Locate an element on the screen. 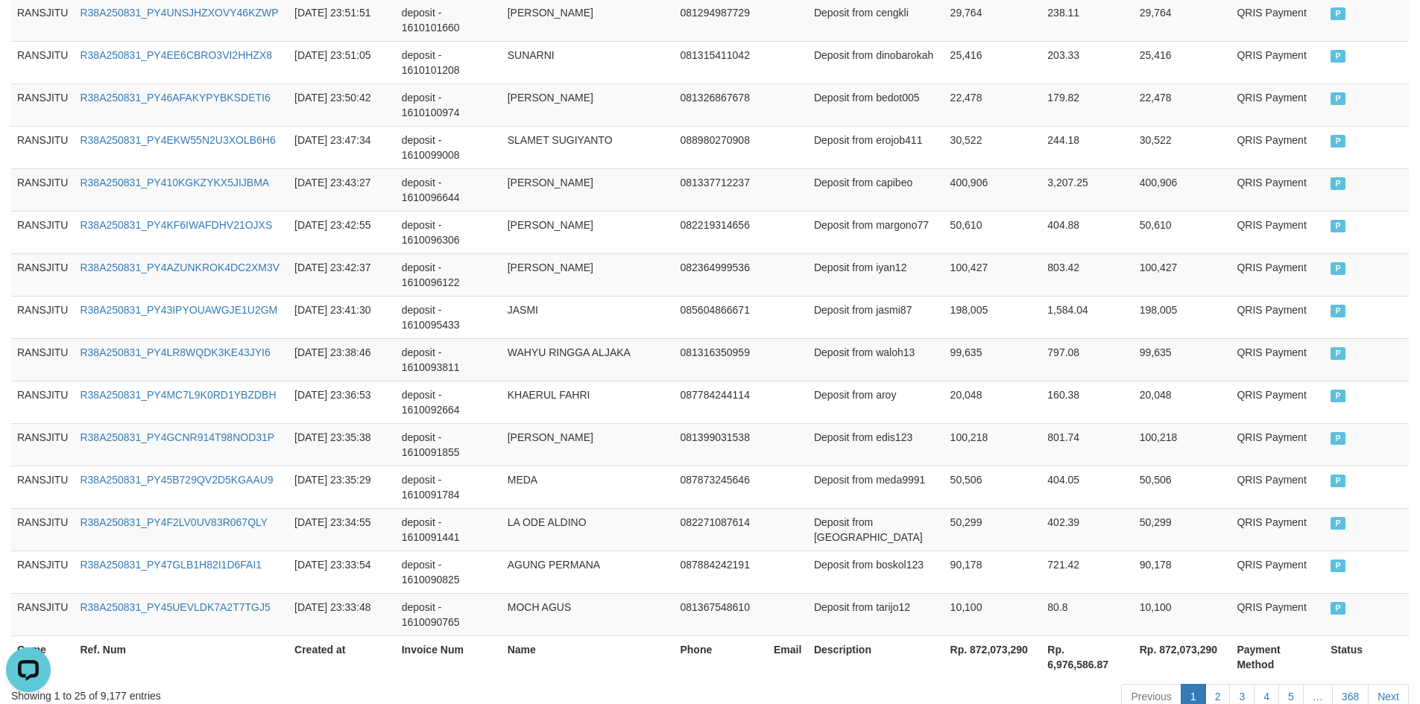  td: 22,478 is located at coordinates (1182, 104).